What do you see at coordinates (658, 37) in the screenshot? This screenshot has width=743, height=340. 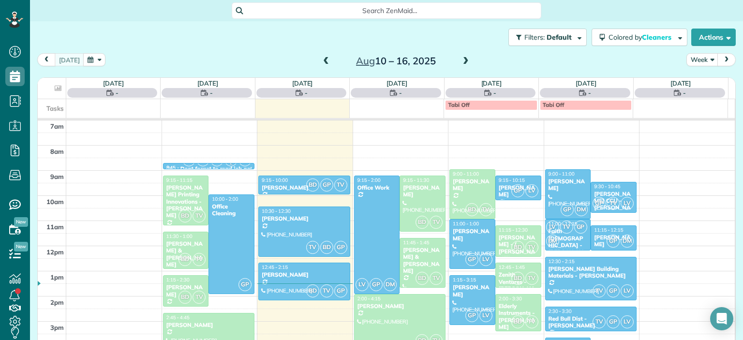 I see `span: Cleaners` at bounding box center [658, 37].